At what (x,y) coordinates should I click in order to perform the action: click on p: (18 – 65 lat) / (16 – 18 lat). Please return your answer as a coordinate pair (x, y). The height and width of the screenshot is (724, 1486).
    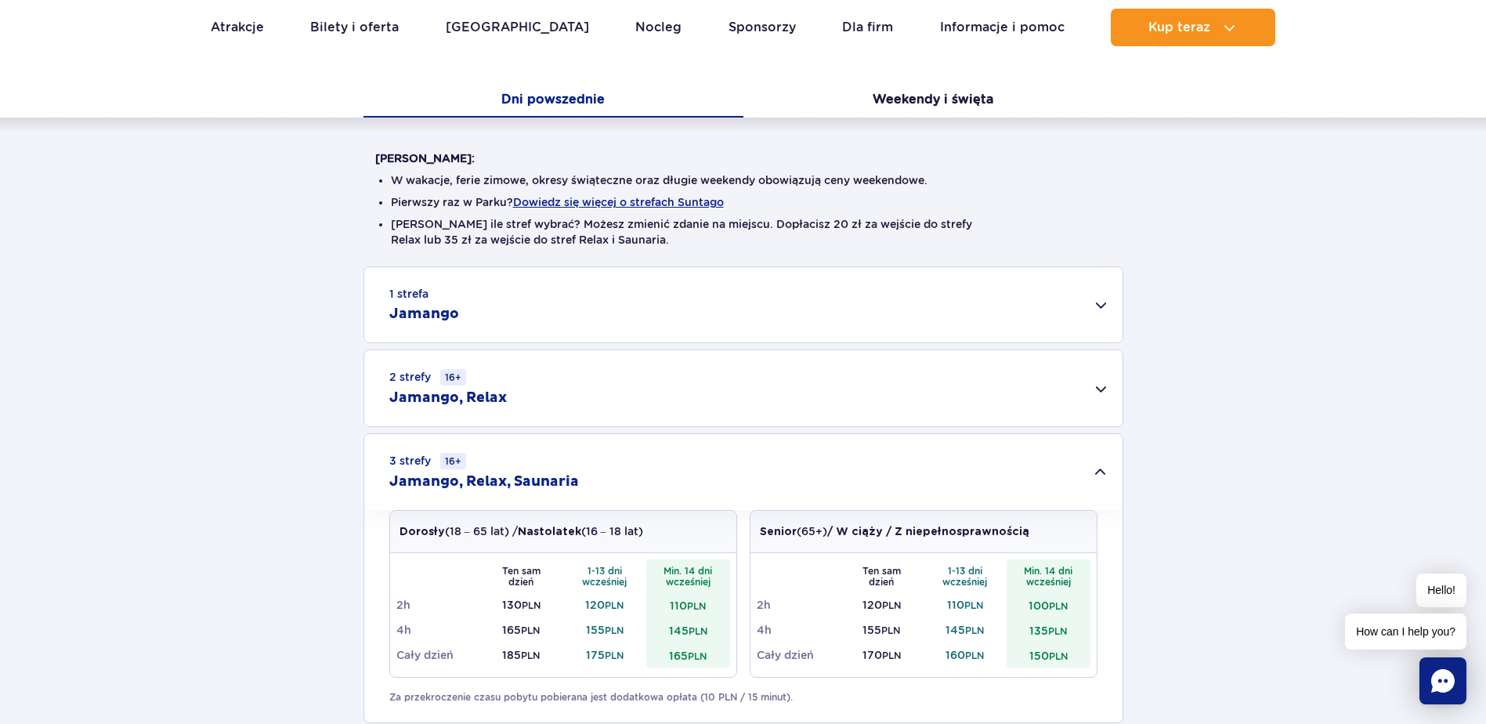
    Looking at the image, I should click on (521, 531).